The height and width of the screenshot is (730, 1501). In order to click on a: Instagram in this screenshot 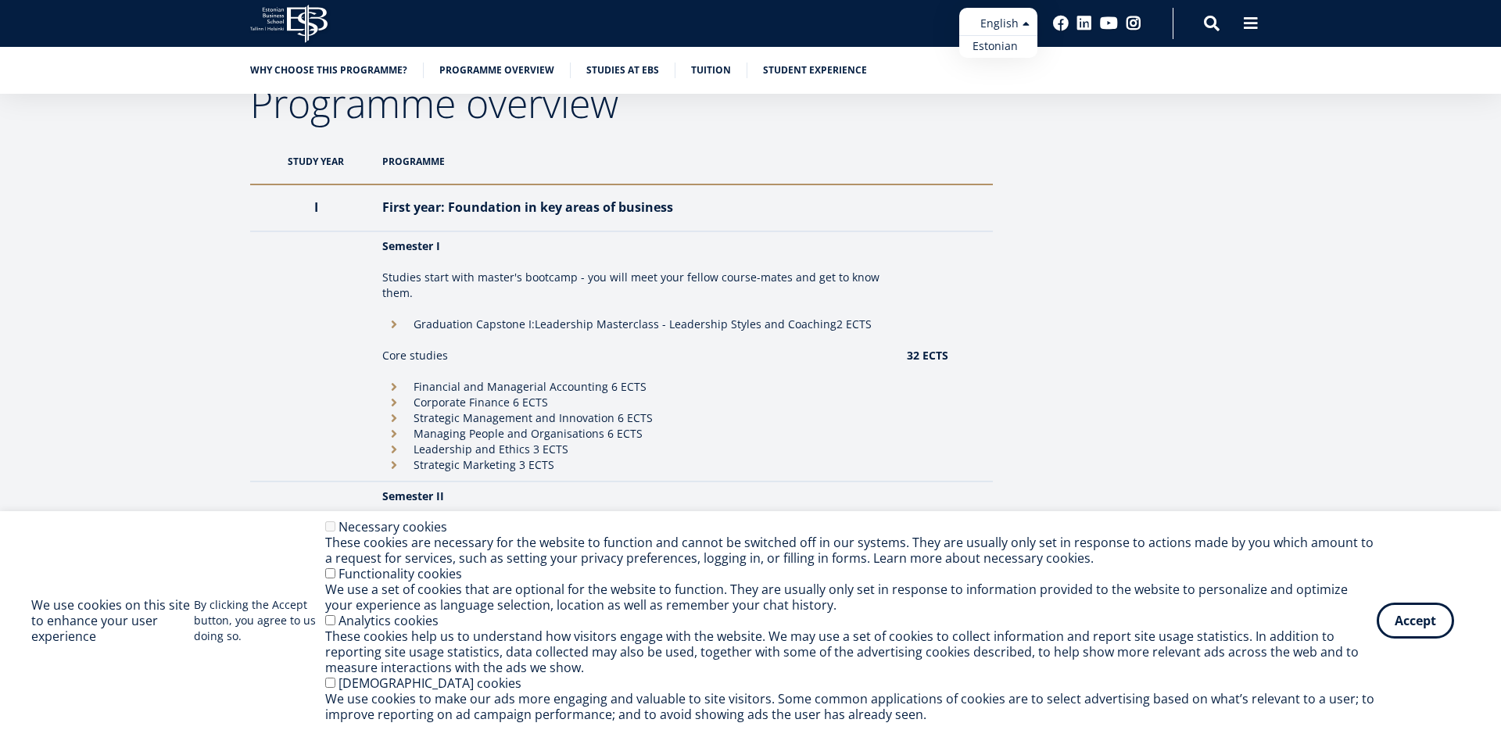, I will do `click(1134, 23)`.